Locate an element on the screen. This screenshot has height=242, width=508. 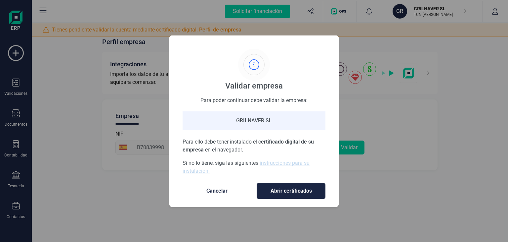
span: Abrir certificados is located at coordinates (291, 191).